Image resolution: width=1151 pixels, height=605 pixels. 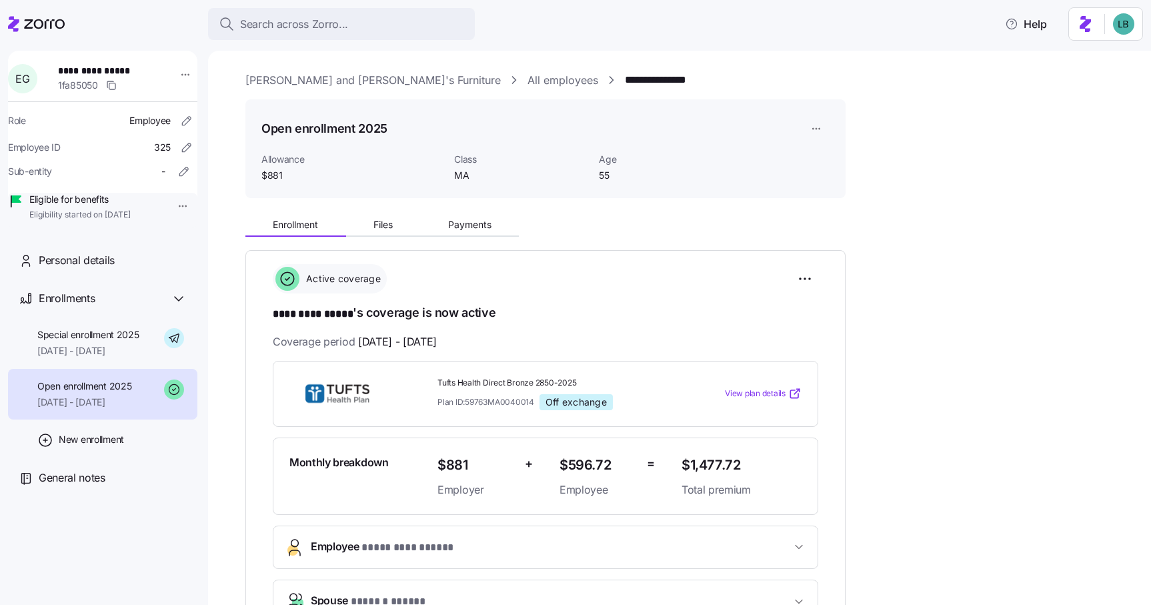 What do you see at coordinates (546, 313) in the screenshot?
I see `h1: 's coverage is now active` at bounding box center [546, 313].